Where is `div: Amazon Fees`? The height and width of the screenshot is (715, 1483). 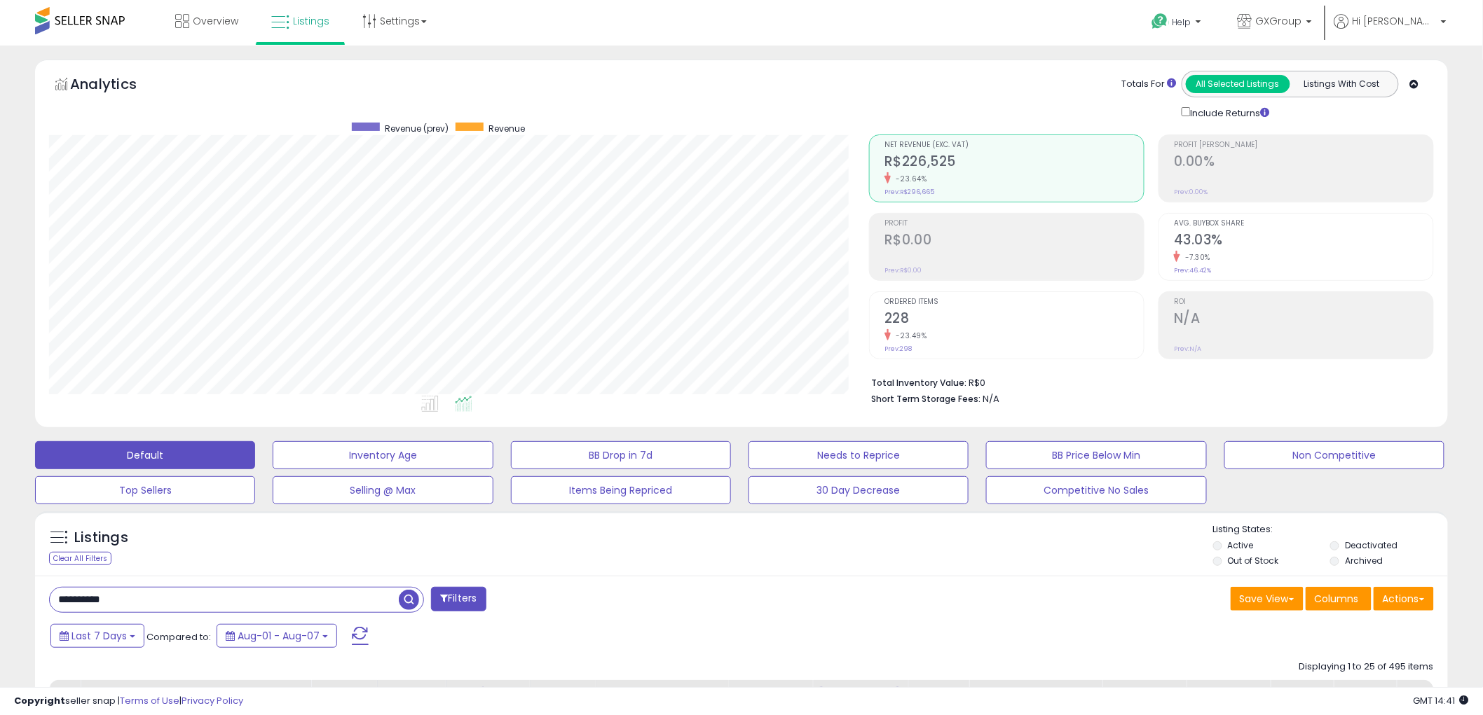 div: Amazon Fees is located at coordinates (662, 693).